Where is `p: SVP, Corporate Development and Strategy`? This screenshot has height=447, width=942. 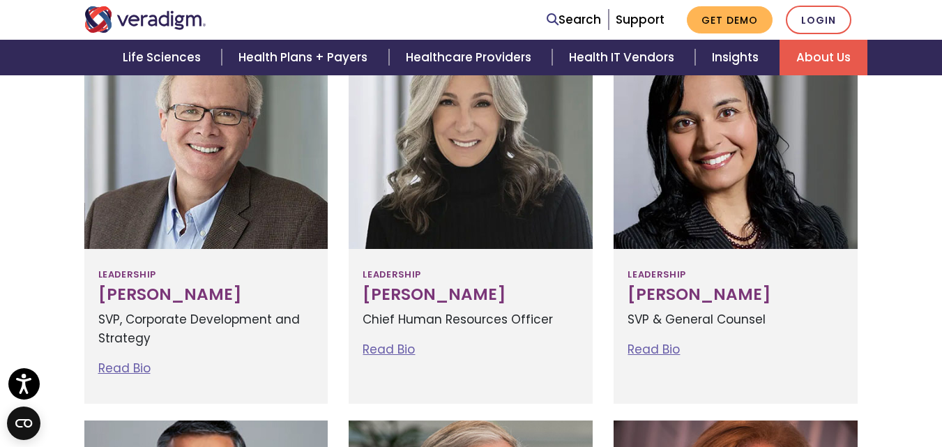
p: SVP, Corporate Development and Strategy is located at coordinates (206, 329).